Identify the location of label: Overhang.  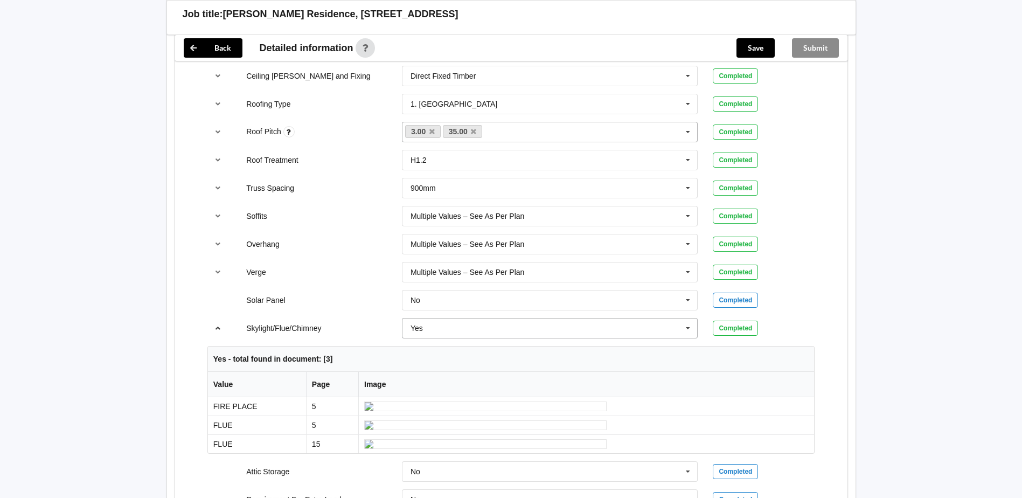
(262, 244).